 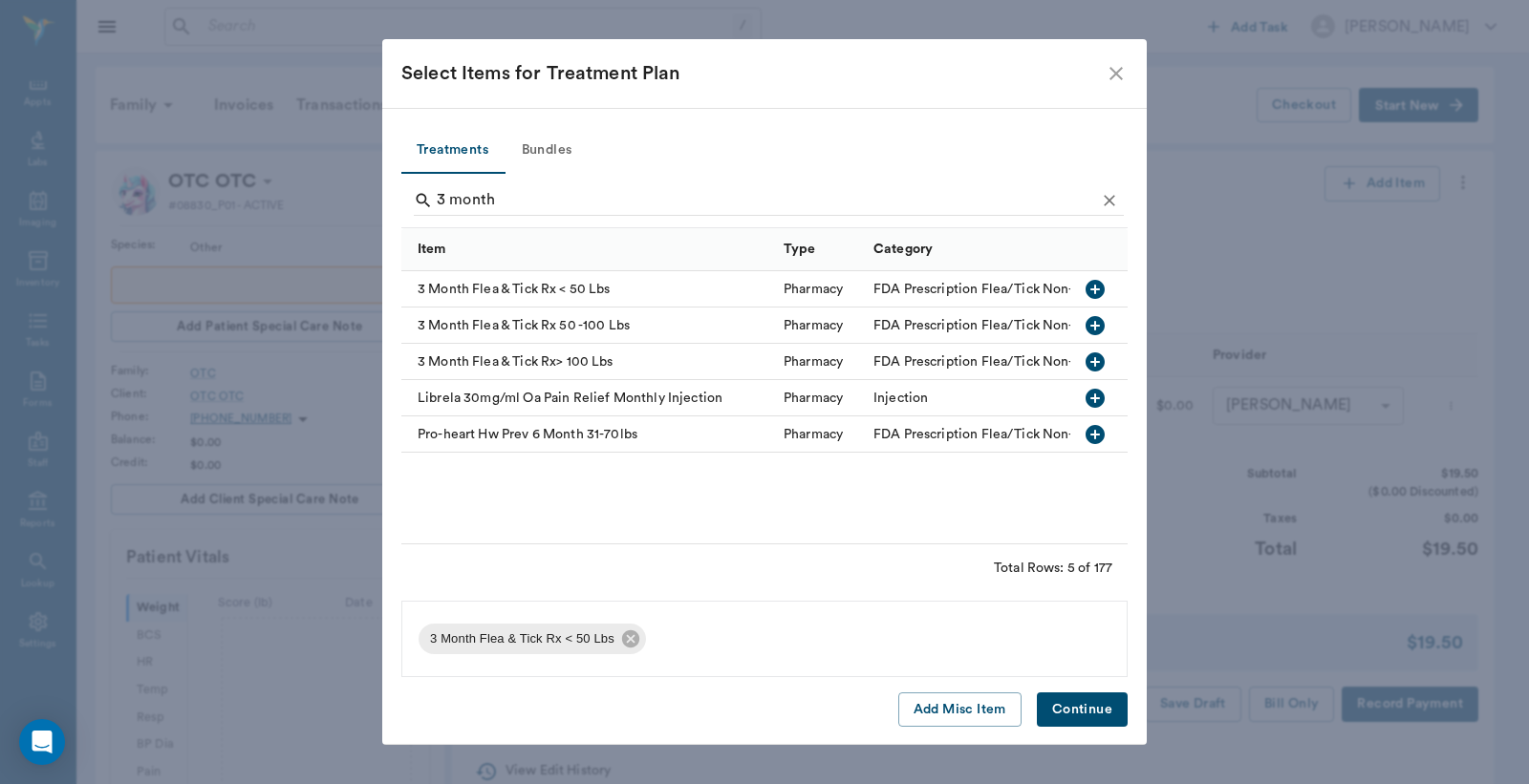 What do you see at coordinates (1082, 710) in the screenshot?
I see `button: Continue` at bounding box center [1082, 710].